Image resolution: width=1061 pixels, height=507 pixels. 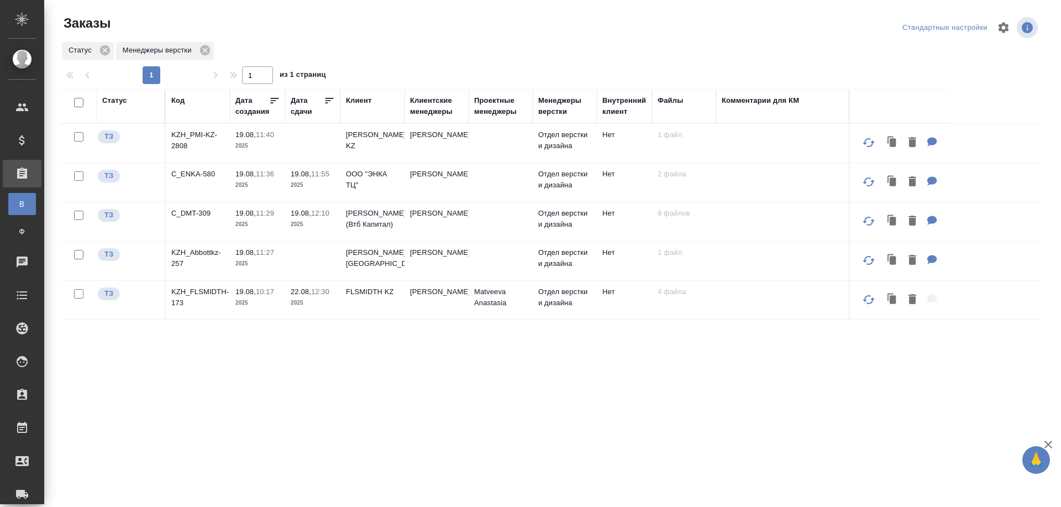 I want to click on p: ООО "ЭНКА ТЦ", so click(x=373, y=180).